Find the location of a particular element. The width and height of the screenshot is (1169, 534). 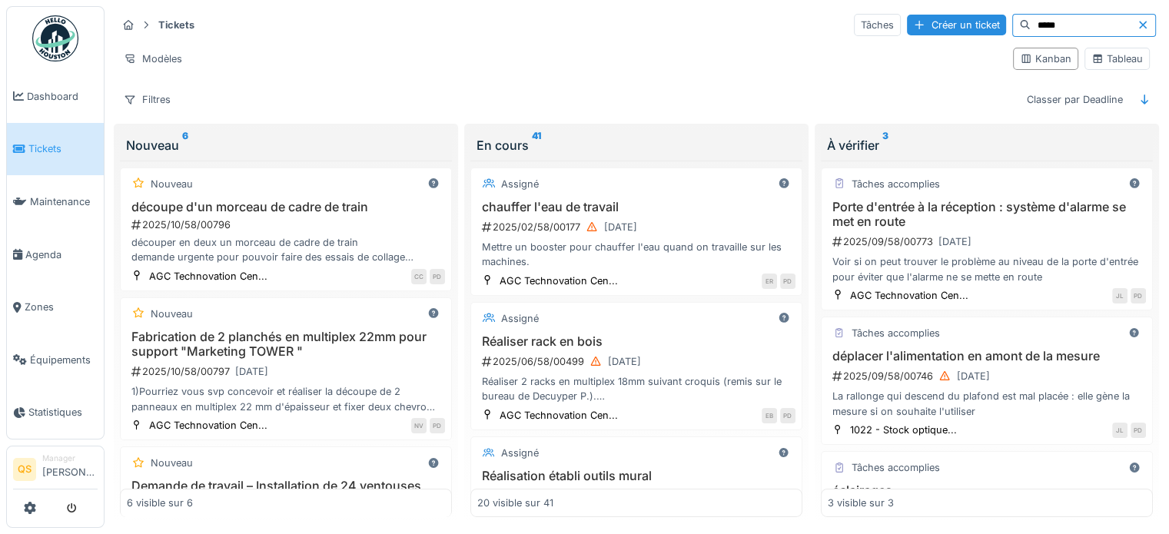

div: ER is located at coordinates (770, 281).